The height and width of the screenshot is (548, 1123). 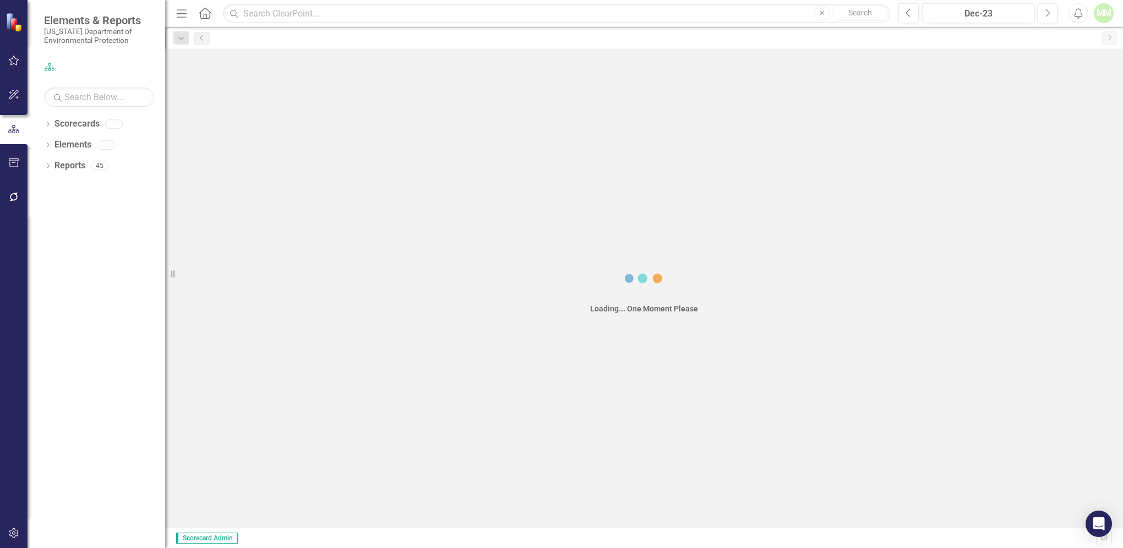 I want to click on input: Search ClearPoint..., so click(x=556, y=13).